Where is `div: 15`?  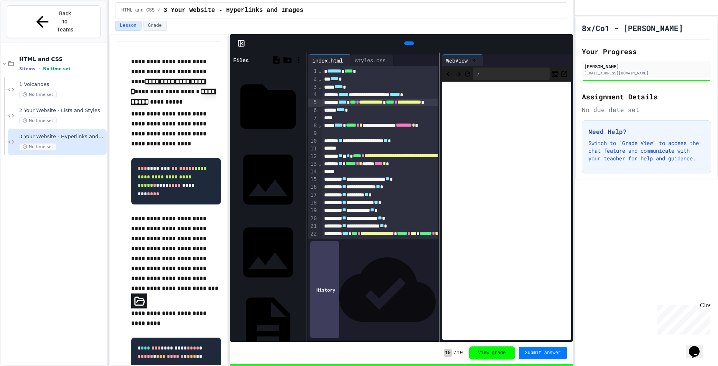 div: 15 is located at coordinates (313, 180).